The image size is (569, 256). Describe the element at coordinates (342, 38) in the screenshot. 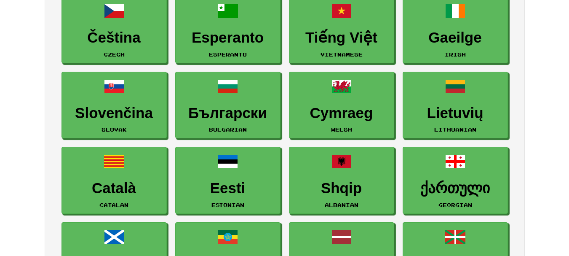

I see `h3: Tiếng Việt` at that location.